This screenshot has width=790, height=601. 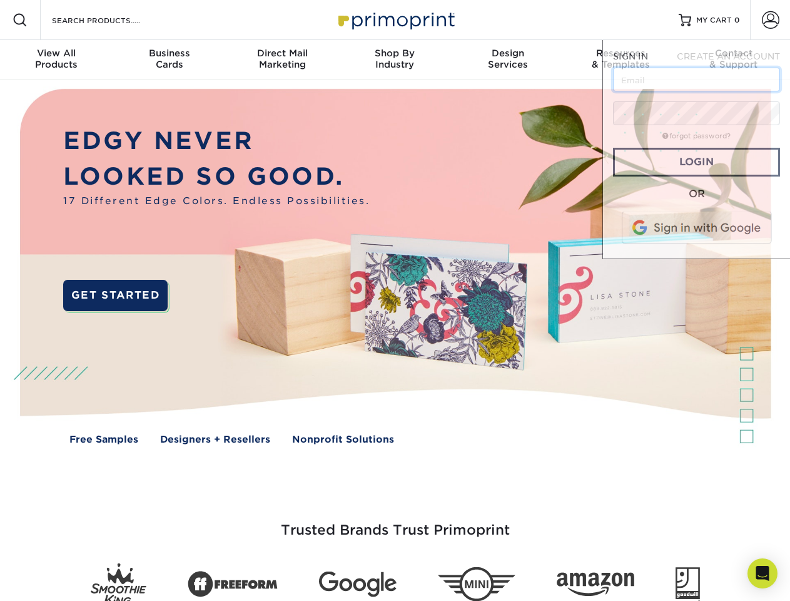 I want to click on a: Nonprofit Solutions, so click(x=343, y=439).